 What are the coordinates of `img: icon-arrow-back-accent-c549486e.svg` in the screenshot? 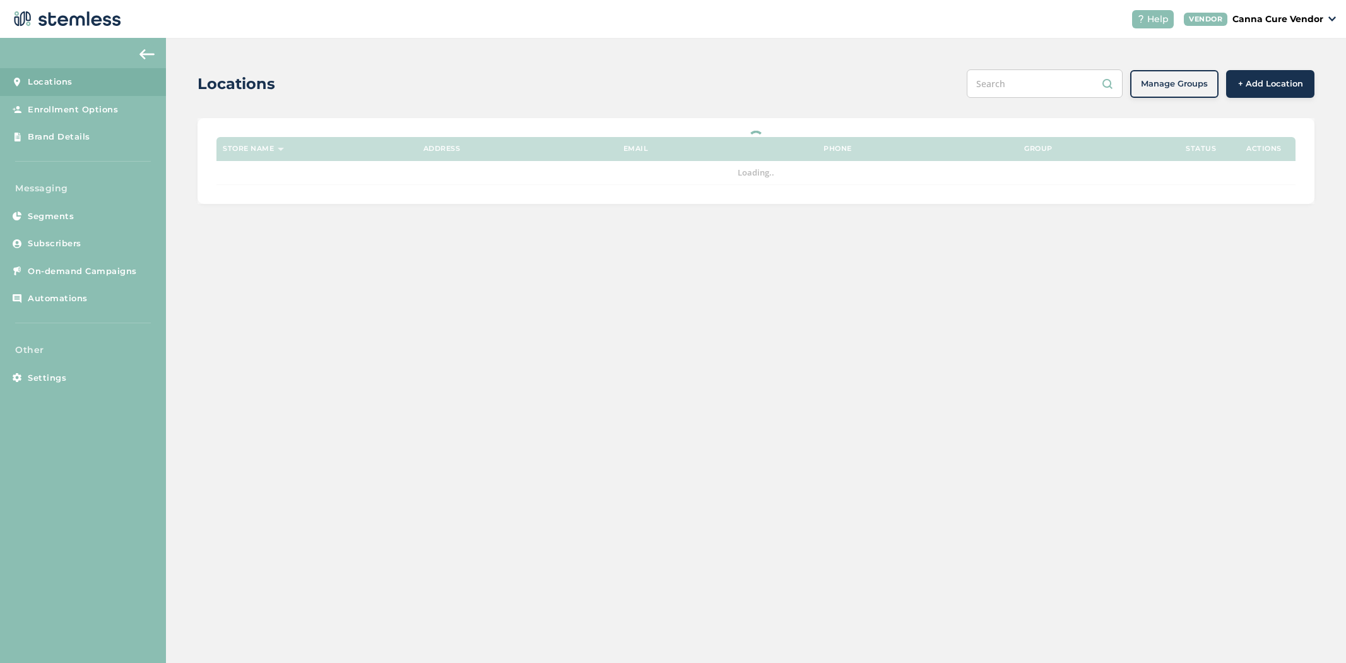 It's located at (147, 54).